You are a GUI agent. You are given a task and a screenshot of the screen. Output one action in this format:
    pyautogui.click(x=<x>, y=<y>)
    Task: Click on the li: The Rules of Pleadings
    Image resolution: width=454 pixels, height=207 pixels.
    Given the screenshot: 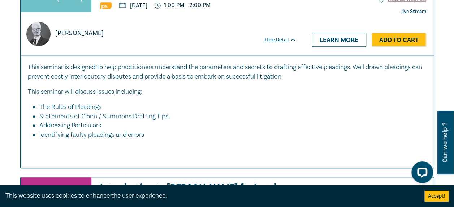 What is the action you would take?
    pyautogui.click(x=230, y=107)
    